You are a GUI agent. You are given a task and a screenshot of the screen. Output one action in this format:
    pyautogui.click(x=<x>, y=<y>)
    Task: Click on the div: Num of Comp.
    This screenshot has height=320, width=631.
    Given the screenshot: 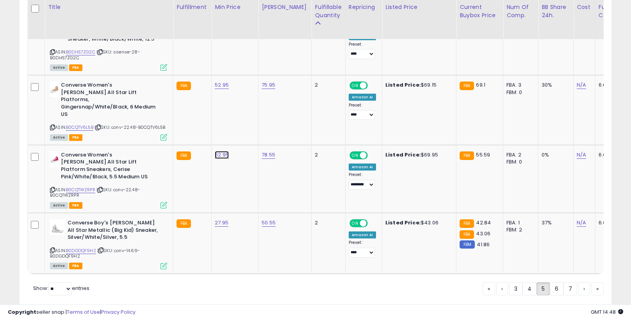 What is the action you would take?
    pyautogui.click(x=520, y=11)
    